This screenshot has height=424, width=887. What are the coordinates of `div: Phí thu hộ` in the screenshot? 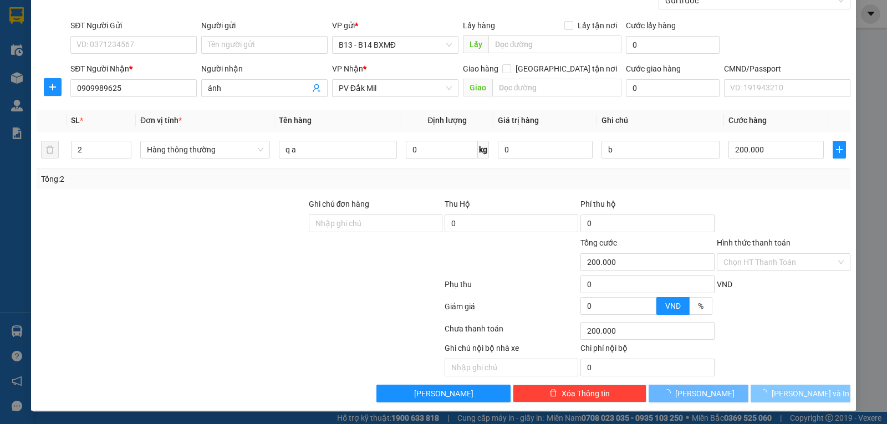 It's located at (647, 206).